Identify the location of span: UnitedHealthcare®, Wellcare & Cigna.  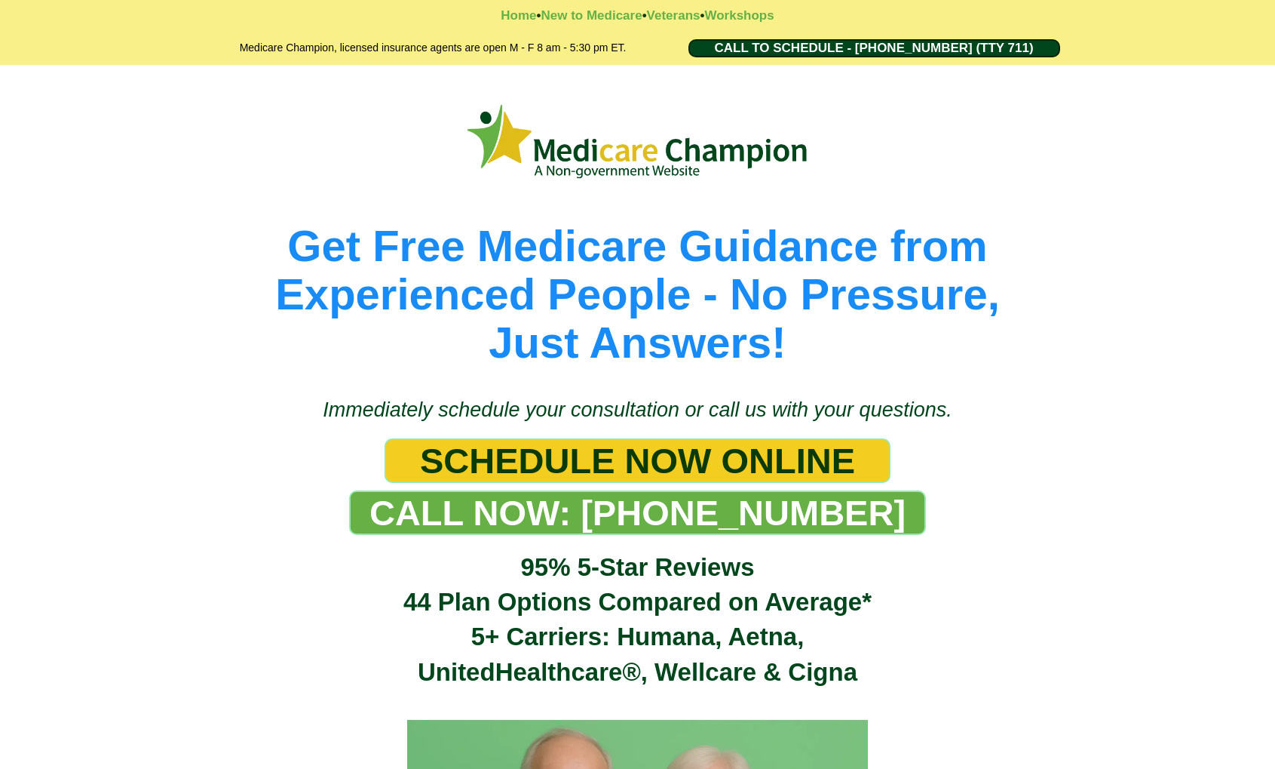
(637, 671).